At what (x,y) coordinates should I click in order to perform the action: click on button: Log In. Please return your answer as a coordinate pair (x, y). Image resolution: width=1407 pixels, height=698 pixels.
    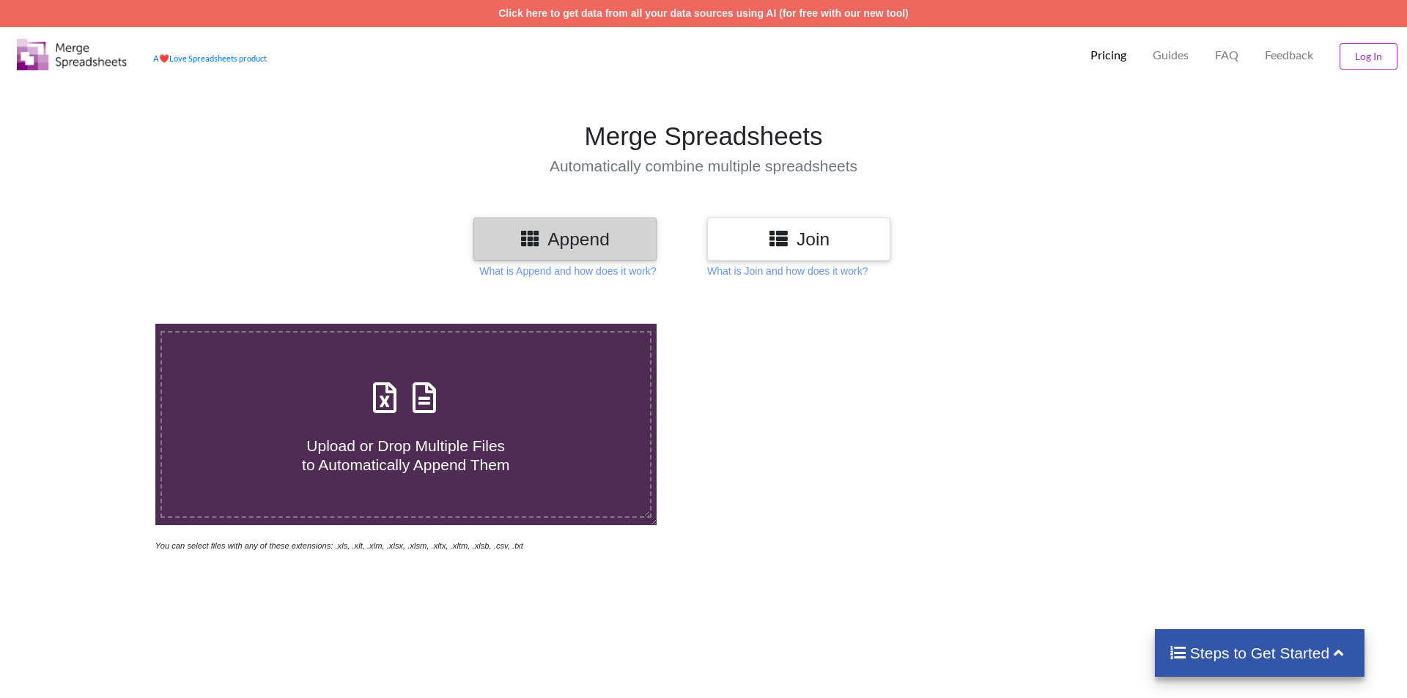
    Looking at the image, I should click on (1368, 56).